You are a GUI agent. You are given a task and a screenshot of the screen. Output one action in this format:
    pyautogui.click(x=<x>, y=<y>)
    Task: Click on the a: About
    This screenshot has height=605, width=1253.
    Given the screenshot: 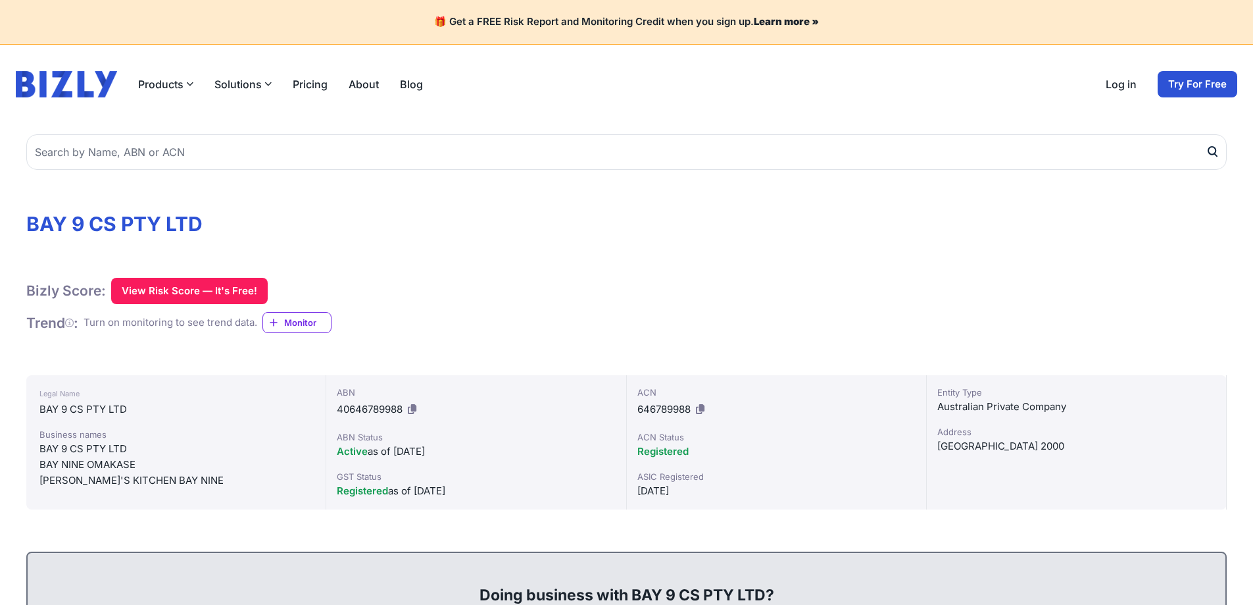 What is the action you would take?
    pyautogui.click(x=364, y=84)
    